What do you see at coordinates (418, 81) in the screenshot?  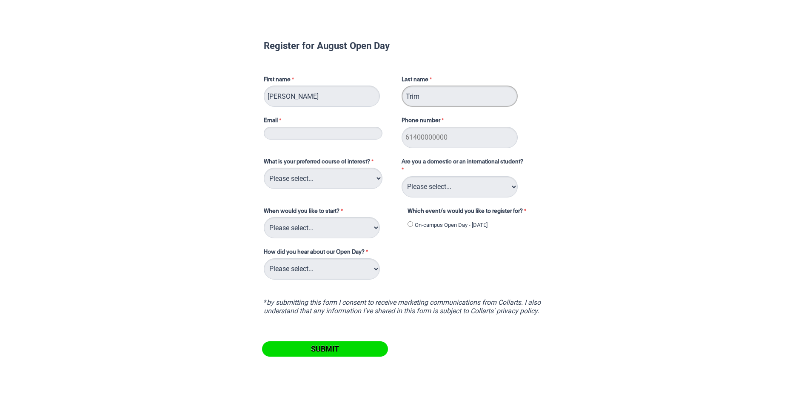 I see `label: Last name` at bounding box center [418, 81].